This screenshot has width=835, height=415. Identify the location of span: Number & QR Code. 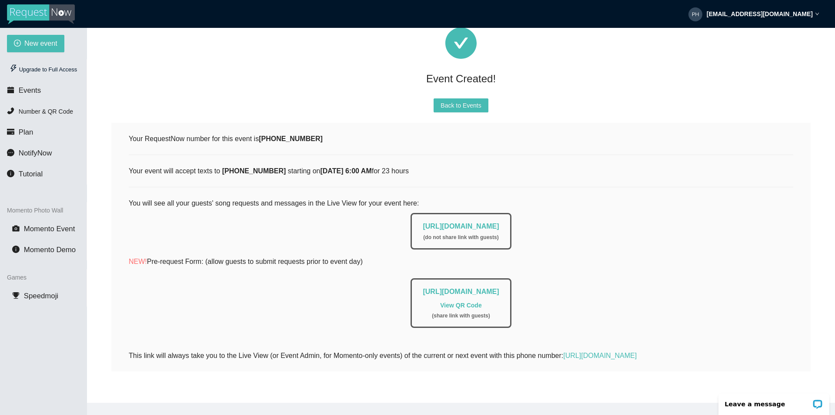
(46, 111).